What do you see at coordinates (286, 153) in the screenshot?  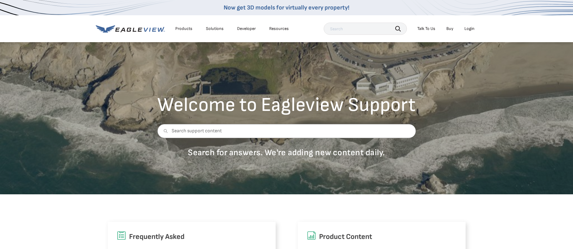 I see `p: Search for answers. We're adding new content daily.` at bounding box center [286, 153].